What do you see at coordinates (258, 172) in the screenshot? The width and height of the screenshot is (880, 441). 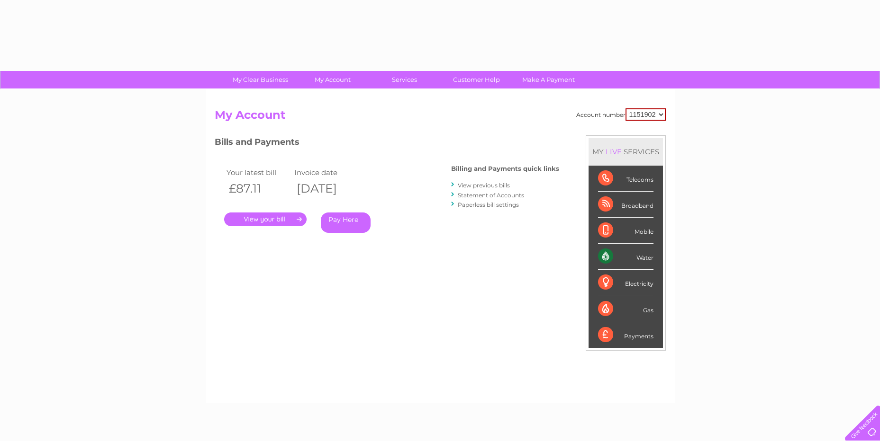 I see `td: Your latest bill` at bounding box center [258, 172].